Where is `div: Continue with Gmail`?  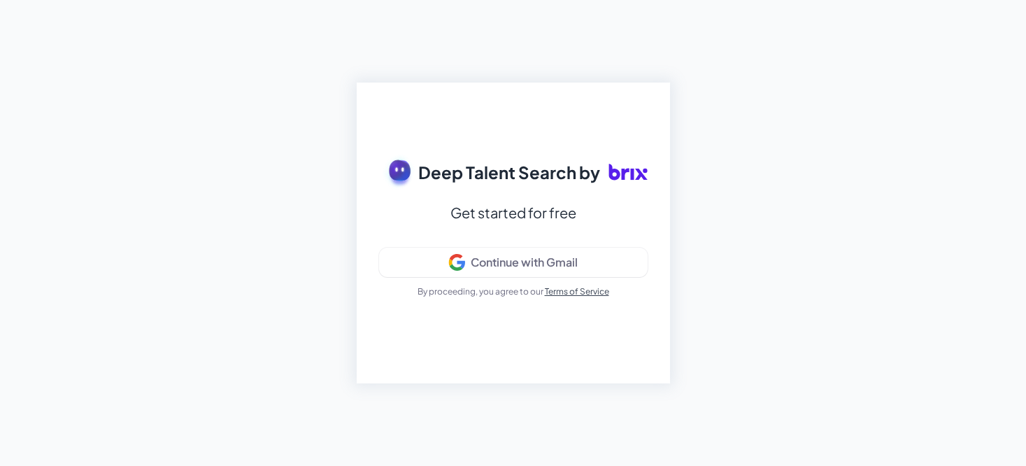
div: Continue with Gmail is located at coordinates (524, 262).